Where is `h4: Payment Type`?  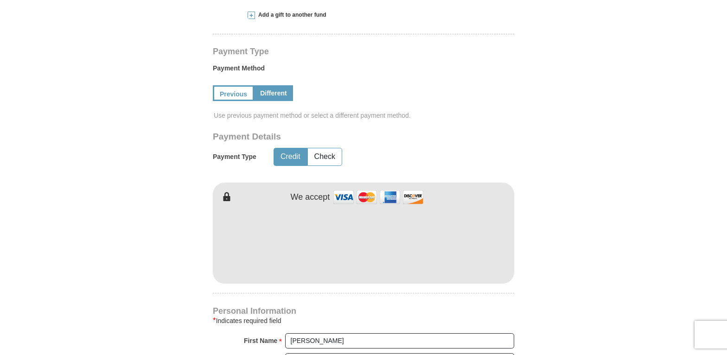
h4: Payment Type is located at coordinates (364, 51).